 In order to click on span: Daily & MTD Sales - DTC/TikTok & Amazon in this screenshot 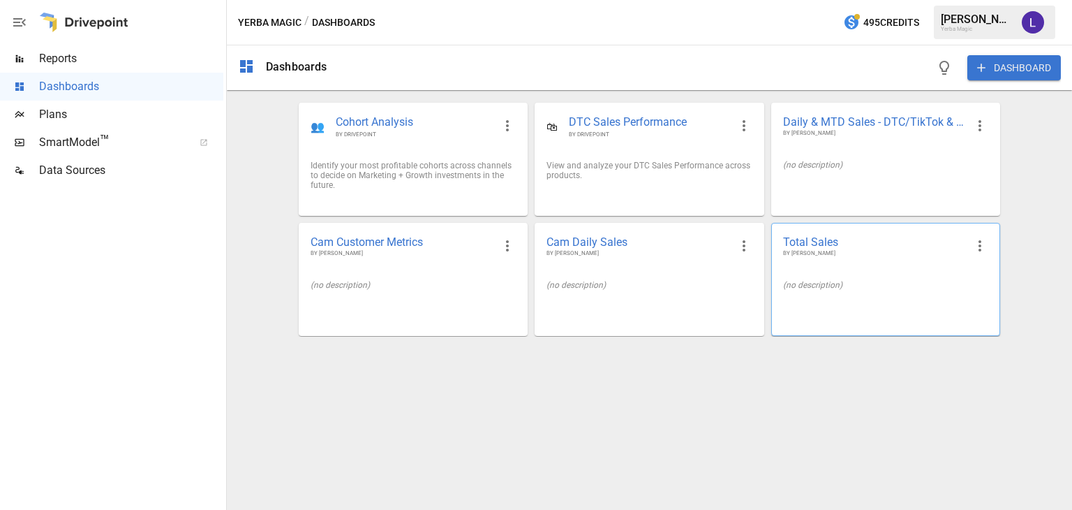, I will do `click(875, 121)`.